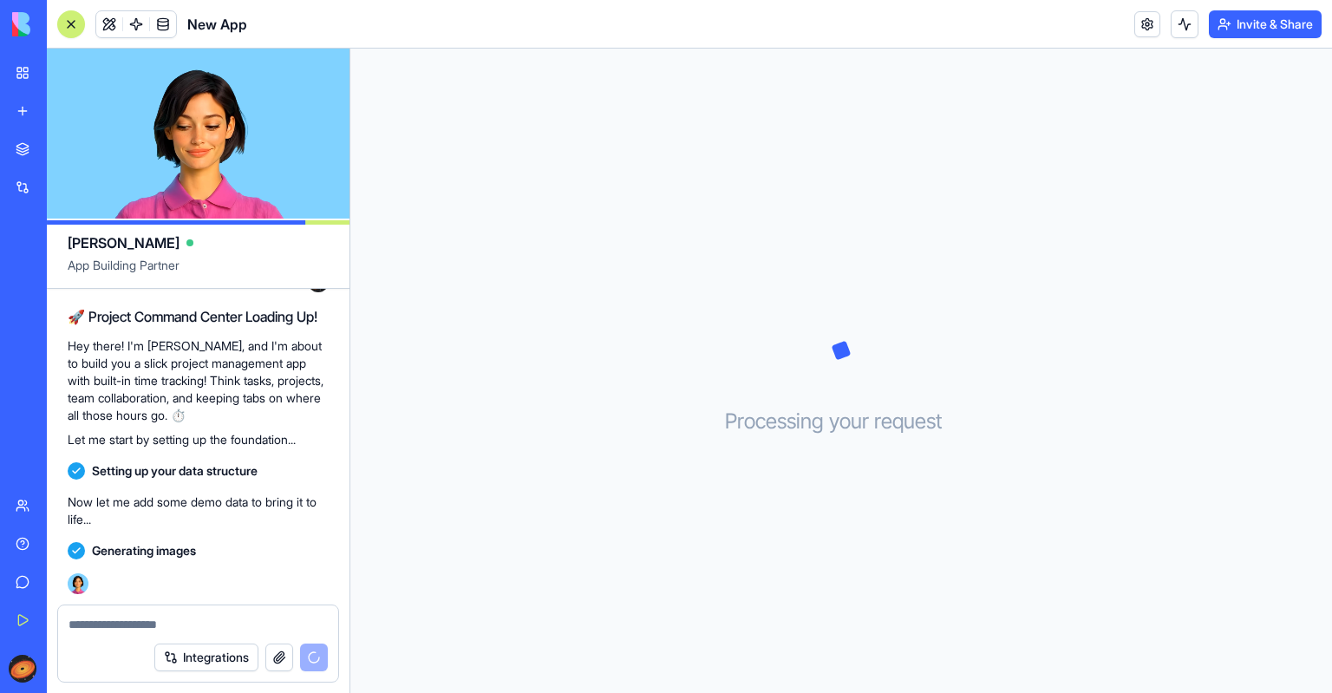  What do you see at coordinates (23, 669) in the screenshot?
I see `img: ACg8ocJml062vvVEEz4Kpjw5H3mF8kt1WcN_1KbX21Efdx-x_NPfU1x1=s96-c` at bounding box center [23, 669].